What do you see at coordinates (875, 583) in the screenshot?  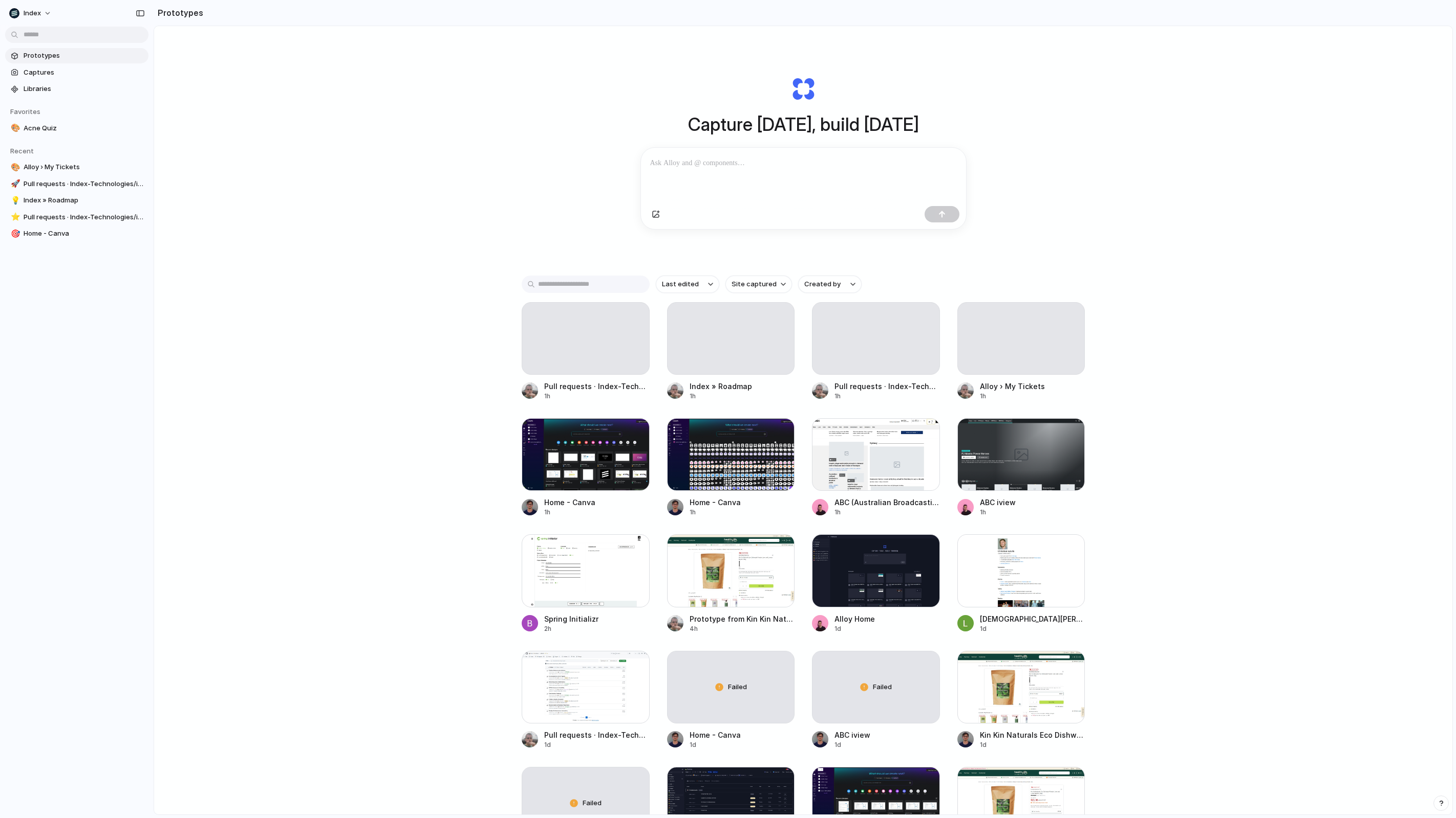 I see `a: Alloy HomeAlloy Home1d` at bounding box center [875, 583].